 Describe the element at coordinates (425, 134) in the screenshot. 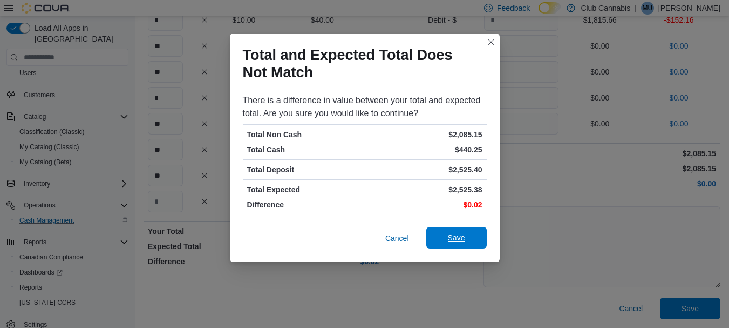

I see `p: $2,085.15` at that location.